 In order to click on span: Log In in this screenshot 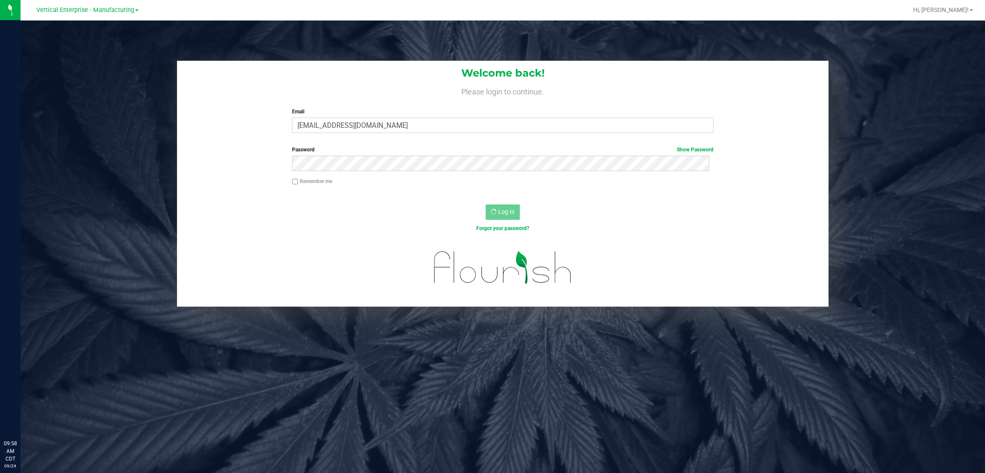, I will do `click(506, 212)`.